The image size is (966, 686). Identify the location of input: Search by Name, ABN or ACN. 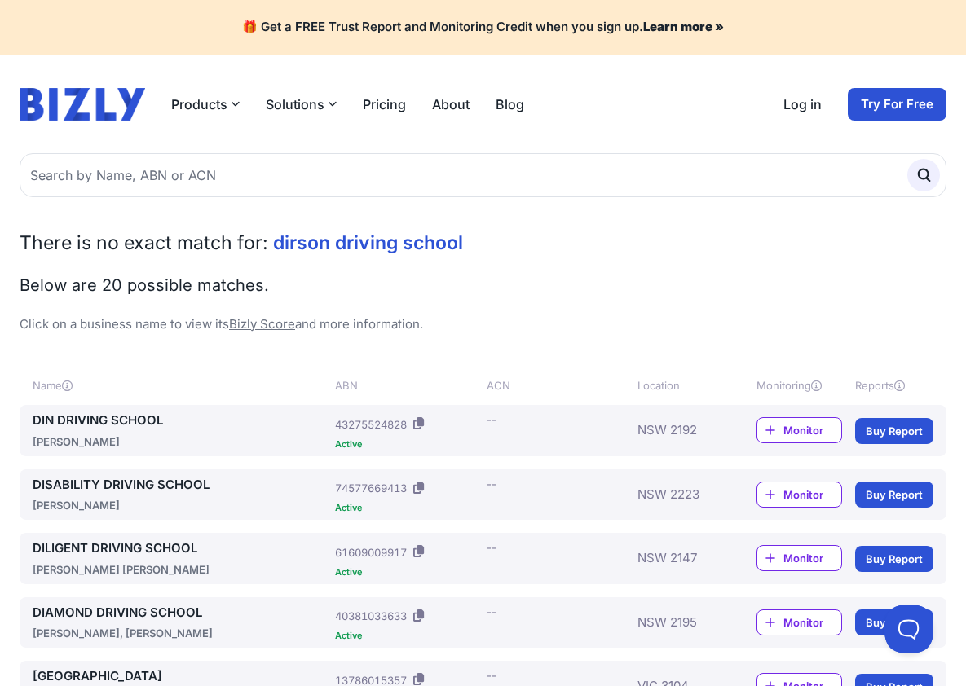
(482, 175).